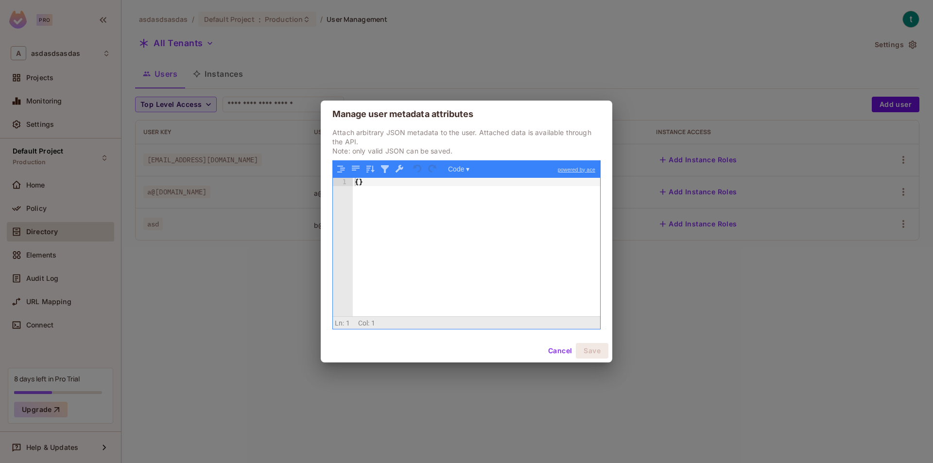 The image size is (933, 463). I want to click on a: powered by ace, so click(576, 170).